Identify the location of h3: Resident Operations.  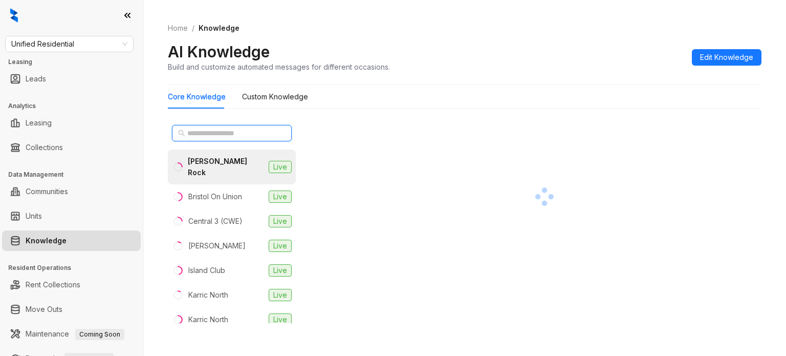
(75, 268).